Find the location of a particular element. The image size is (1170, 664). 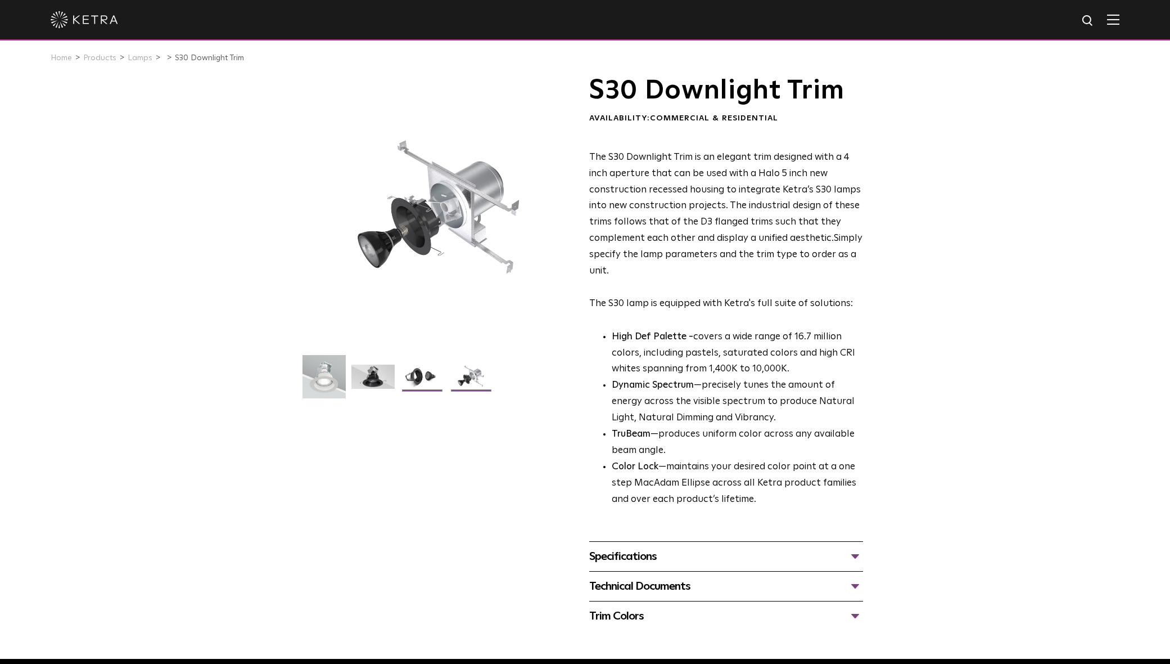

strong: Color Lock is located at coordinates (635, 466).